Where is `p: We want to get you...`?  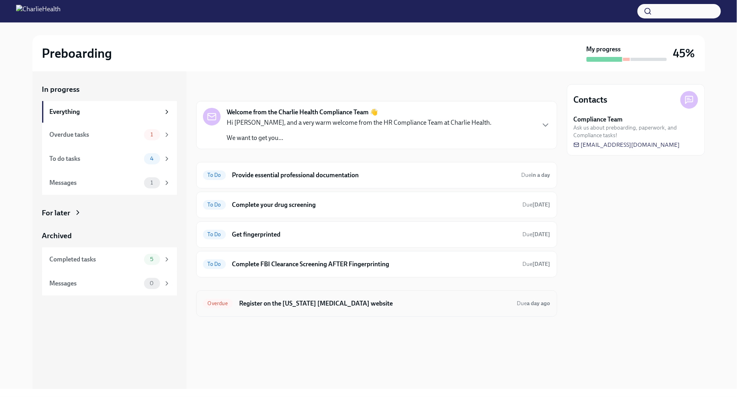
p: We want to get you... is located at coordinates (360, 138).